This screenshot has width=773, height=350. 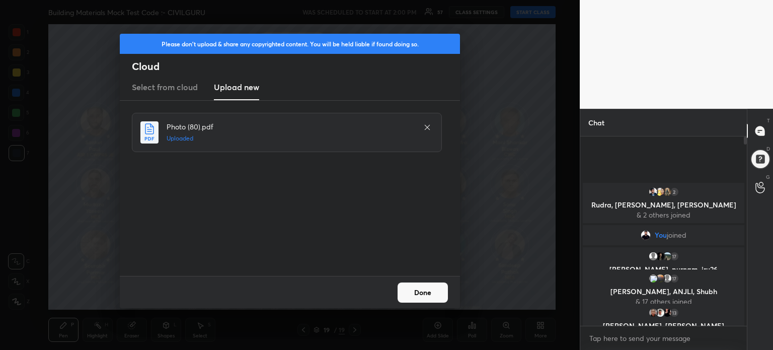 What do you see at coordinates (674, 313) in the screenshot?
I see `div: 13` at bounding box center [674, 313].